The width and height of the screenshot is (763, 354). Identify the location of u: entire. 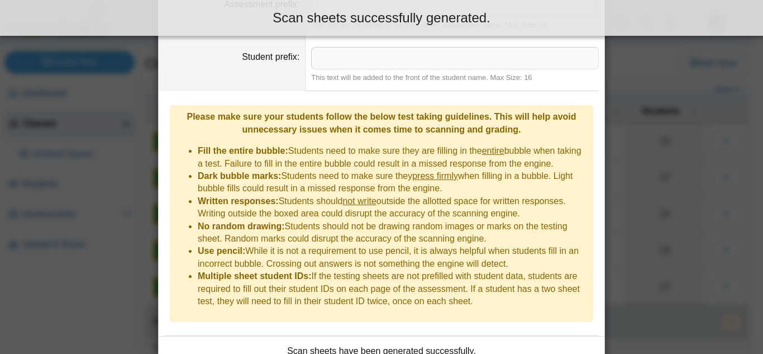
(493, 150).